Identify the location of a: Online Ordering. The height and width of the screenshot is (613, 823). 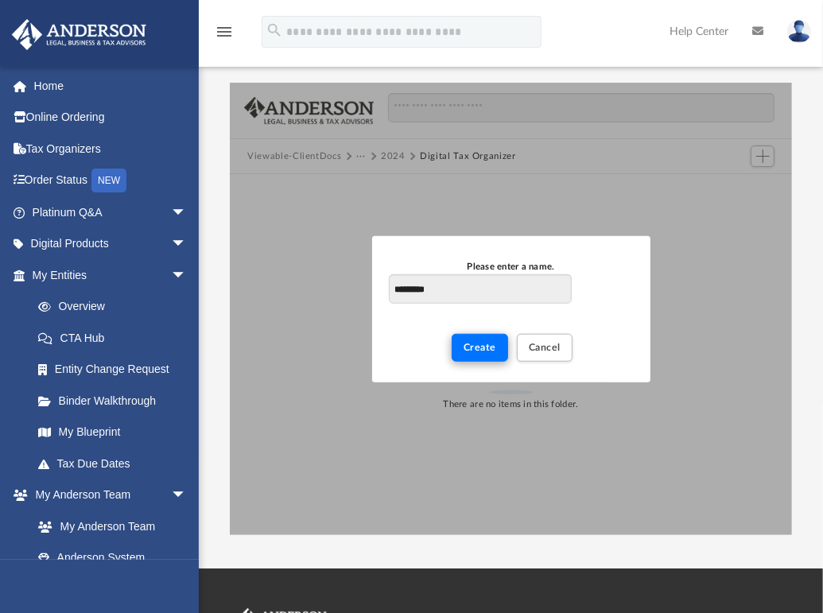
(111, 118).